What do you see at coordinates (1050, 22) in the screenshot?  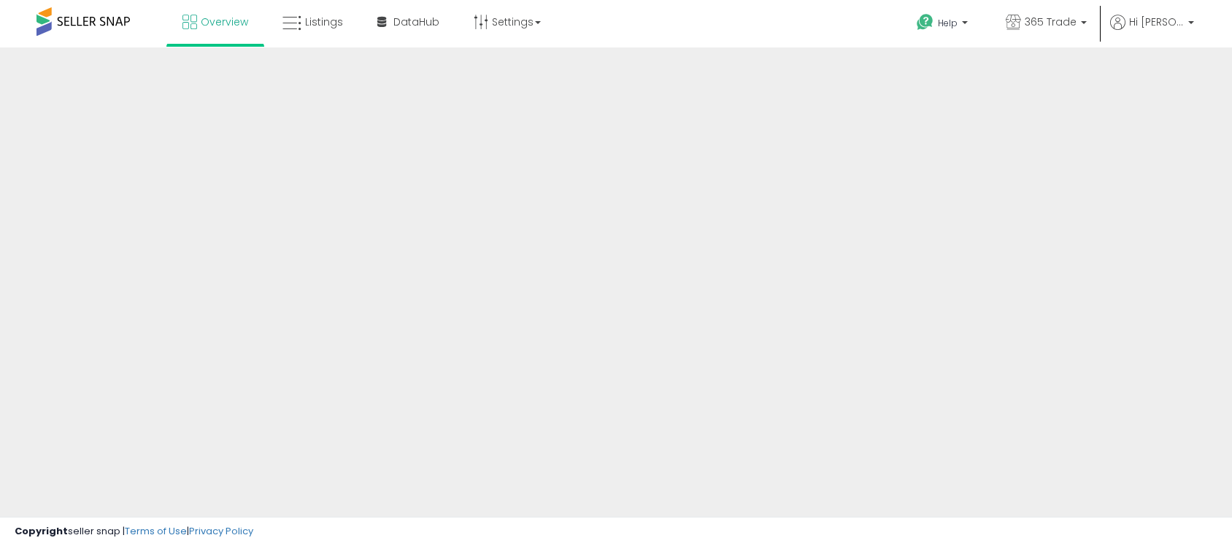 I see `span: 365 Trade` at bounding box center [1050, 22].